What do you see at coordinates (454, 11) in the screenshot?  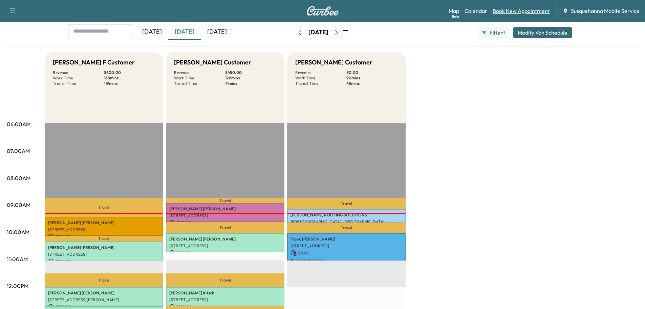 I see `a: MapBeta` at bounding box center [454, 11].